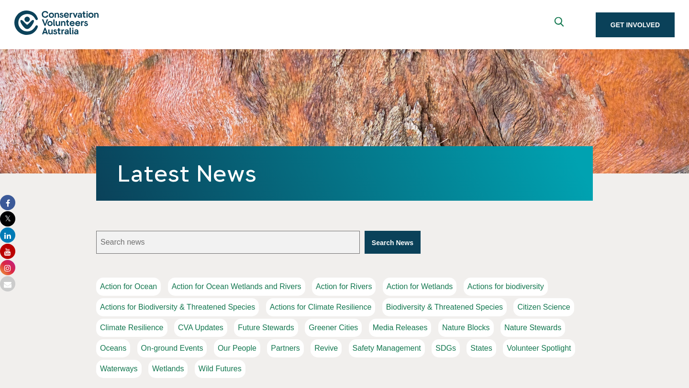 The image size is (689, 388). I want to click on input: Search news, so click(228, 242).